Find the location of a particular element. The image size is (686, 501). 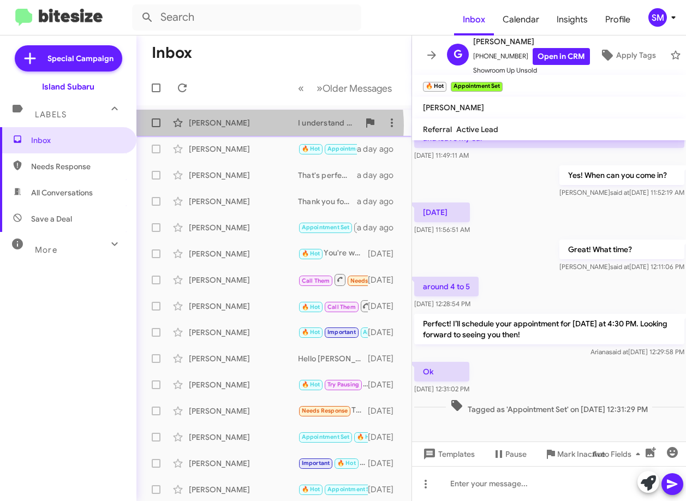

span: Save a Deal is located at coordinates (51, 219).